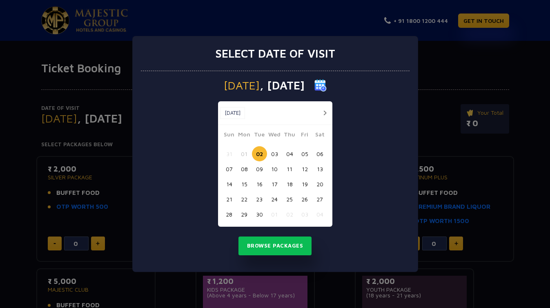  What do you see at coordinates (244, 169) in the screenshot?
I see `button: 08` at bounding box center [244, 169].